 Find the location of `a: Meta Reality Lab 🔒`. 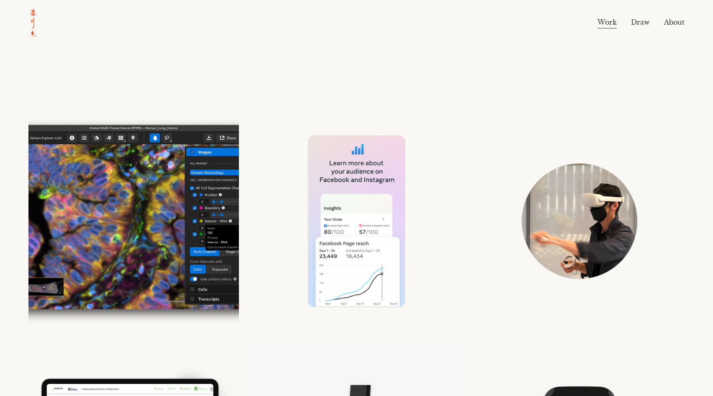

a: Meta Reality Lab 🔒 is located at coordinates (579, 221).